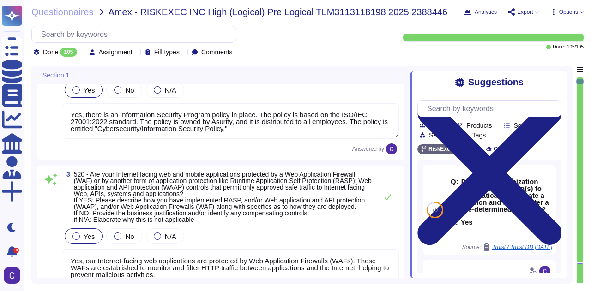  Describe the element at coordinates (16, 251) in the screenshot. I see `div: 9+` at that location.